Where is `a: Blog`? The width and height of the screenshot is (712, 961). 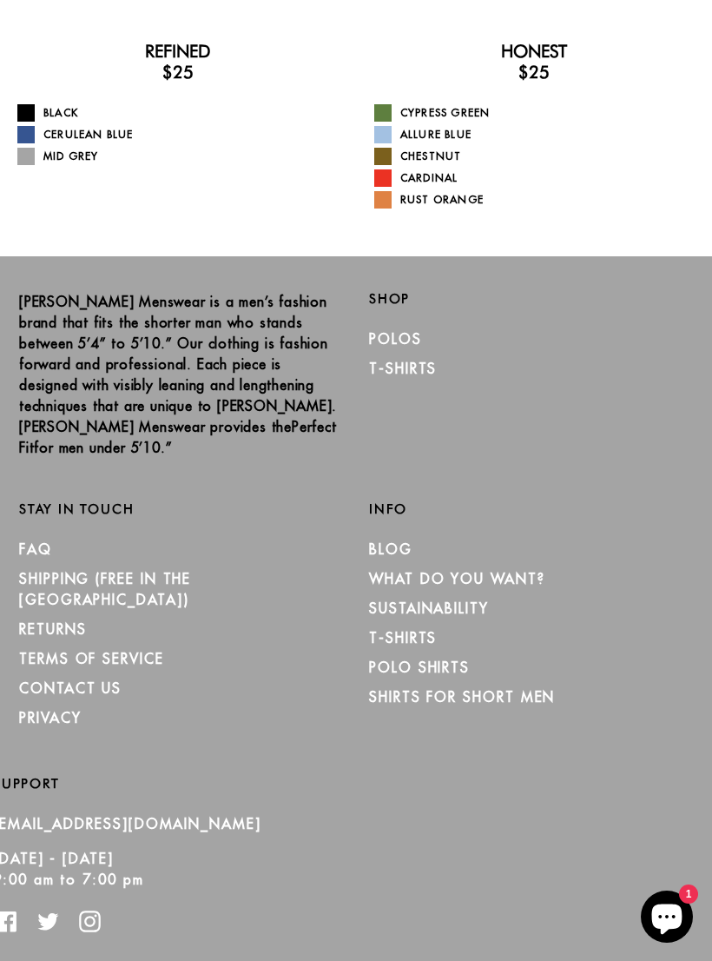
a: Blog is located at coordinates (391, 549).